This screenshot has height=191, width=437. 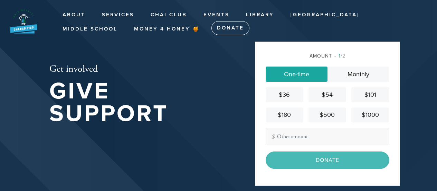 What do you see at coordinates (370, 114) in the screenshot?
I see `a: $1000` at bounding box center [370, 114].